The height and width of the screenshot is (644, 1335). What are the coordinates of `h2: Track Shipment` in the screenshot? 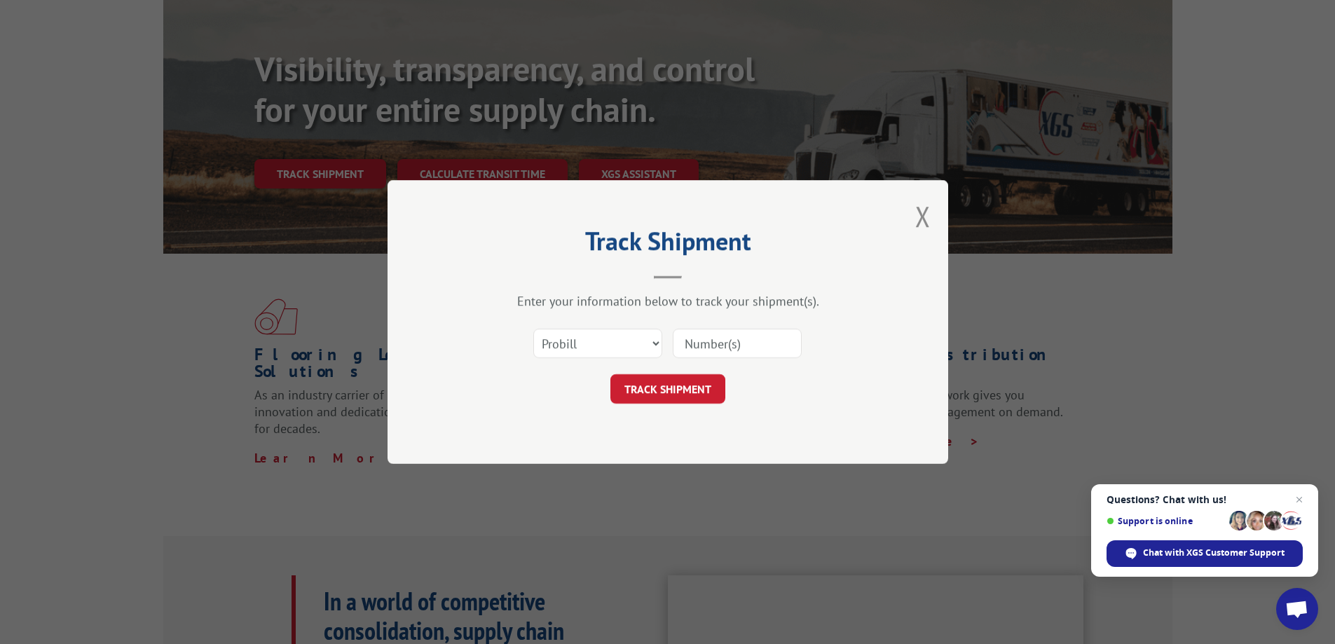 It's located at (668, 245).